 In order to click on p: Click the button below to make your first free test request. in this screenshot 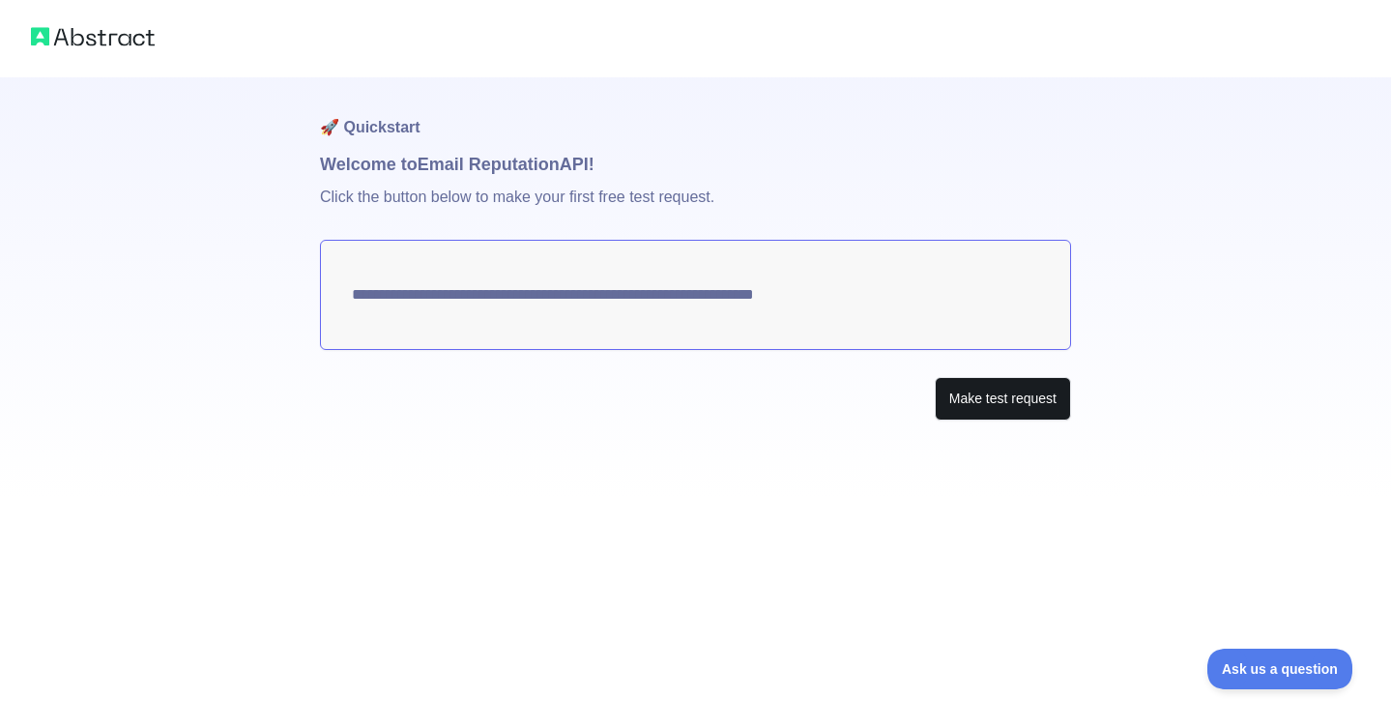, I will do `click(695, 209)`.